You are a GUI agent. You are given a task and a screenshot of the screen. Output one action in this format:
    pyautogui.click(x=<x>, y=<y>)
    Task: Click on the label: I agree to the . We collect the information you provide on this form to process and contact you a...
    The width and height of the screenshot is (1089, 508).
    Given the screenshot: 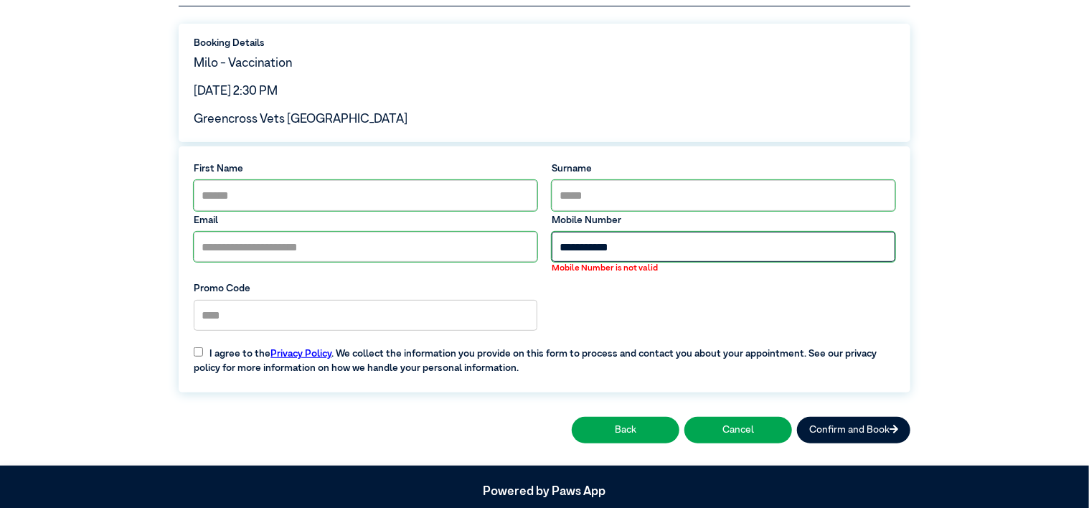 What is the action you would take?
    pyautogui.click(x=544, y=356)
    